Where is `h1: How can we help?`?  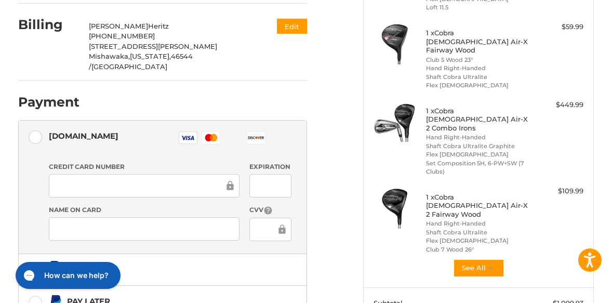
h1: How can we help? is located at coordinates (66, 17).